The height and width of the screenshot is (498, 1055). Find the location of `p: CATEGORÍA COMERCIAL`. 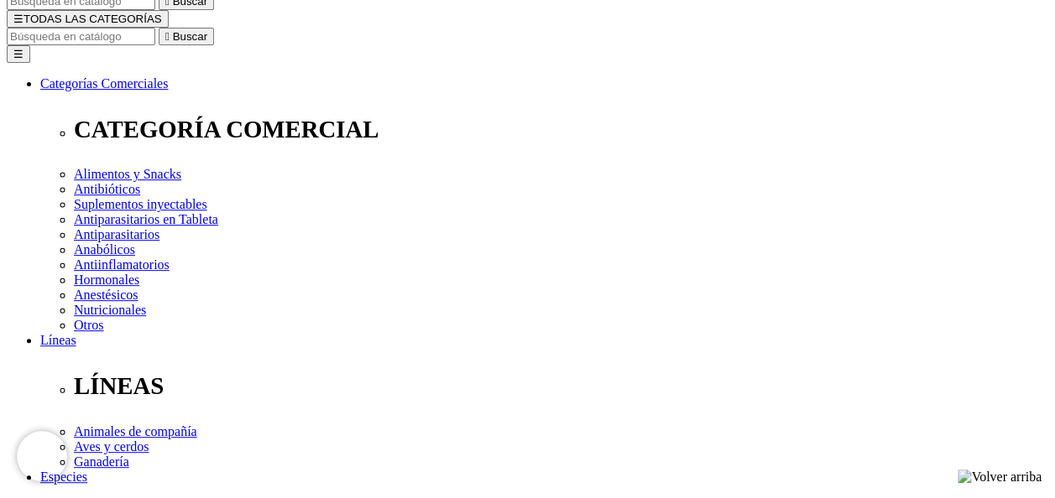

p: CATEGORÍA COMERCIAL is located at coordinates (560, 129).